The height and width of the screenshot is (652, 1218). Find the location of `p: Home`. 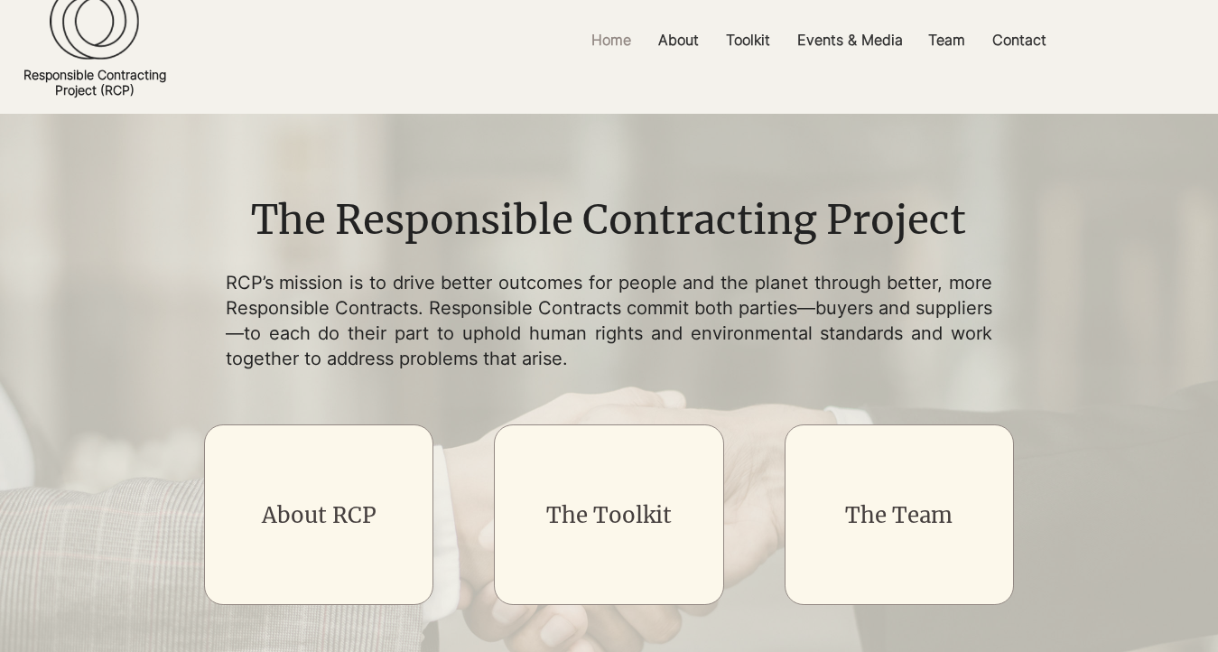

p: Home is located at coordinates (611, 40).